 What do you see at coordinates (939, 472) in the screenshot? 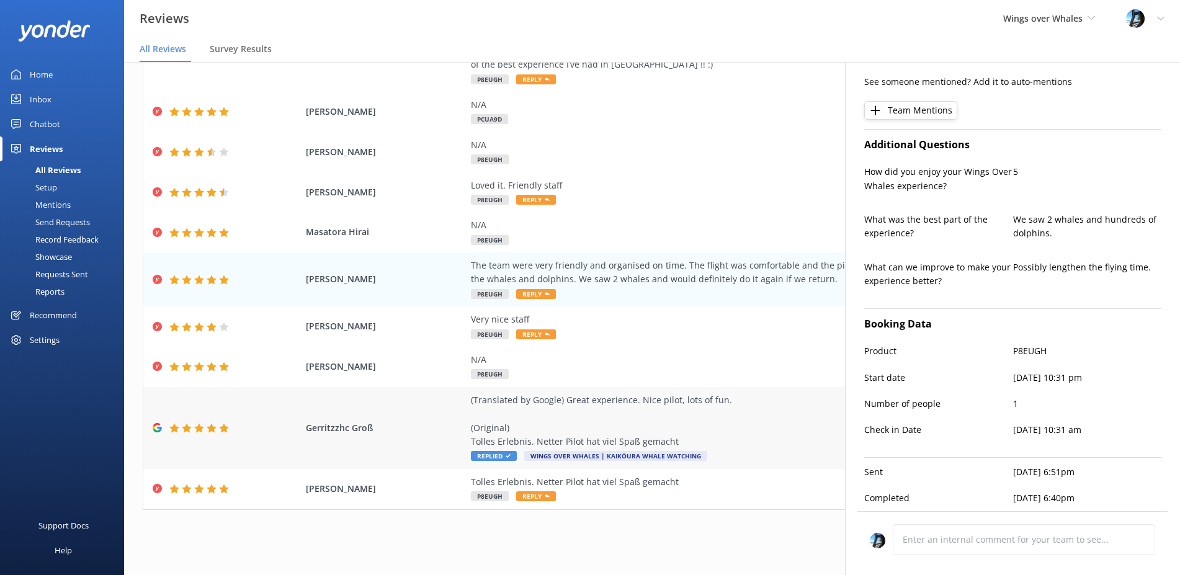
I see `p: Sent` at bounding box center [939, 472].